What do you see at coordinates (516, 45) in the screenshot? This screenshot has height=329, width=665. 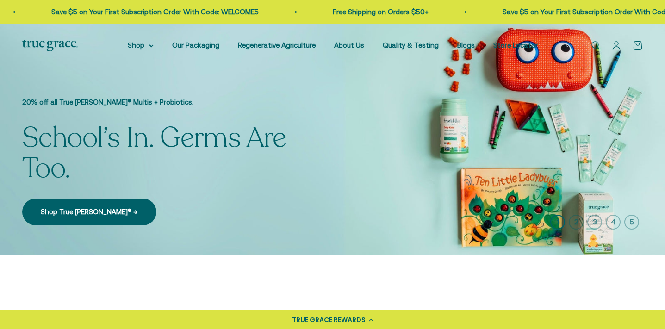 I see `a: Store Locator` at bounding box center [516, 45].